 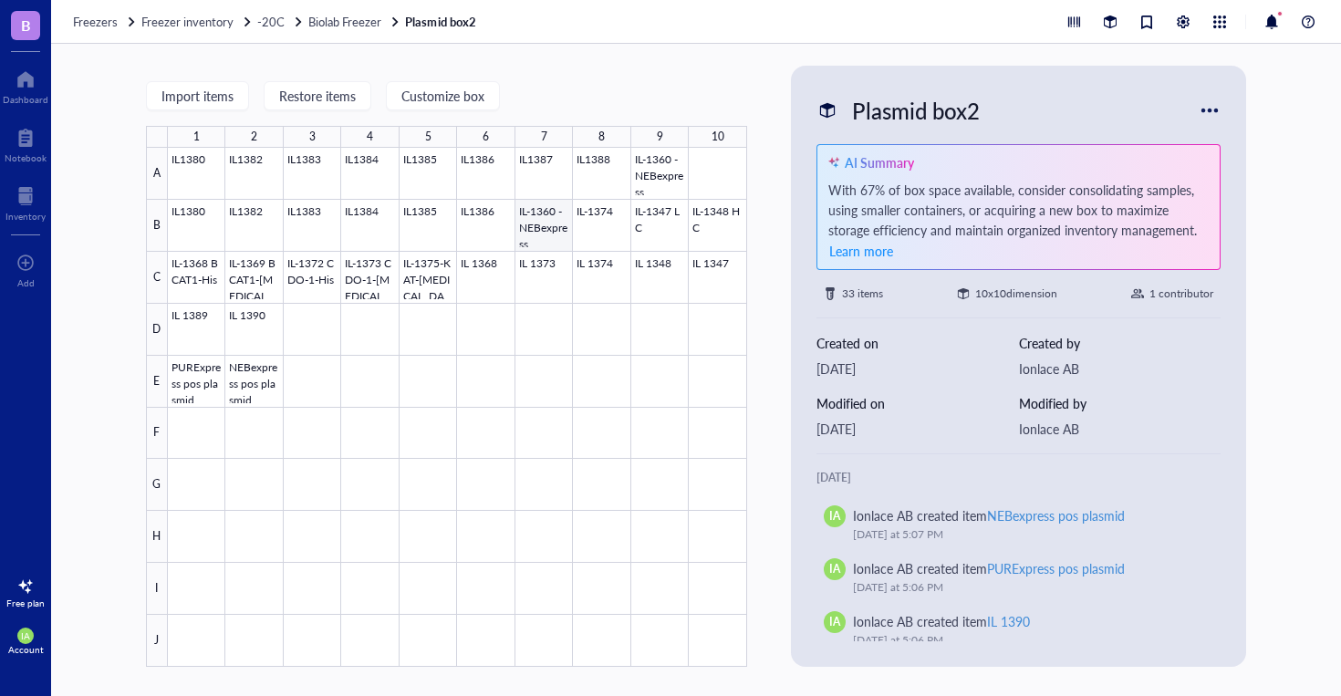 What do you see at coordinates (718, 137) in the screenshot?
I see `div: 10` at bounding box center [718, 137].